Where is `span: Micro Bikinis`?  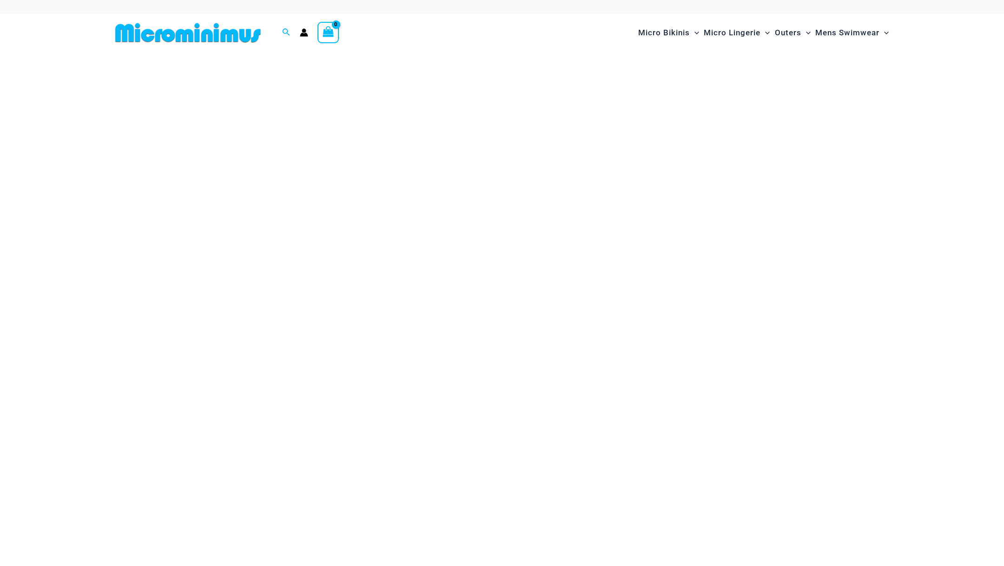
span: Micro Bikinis is located at coordinates (664, 33).